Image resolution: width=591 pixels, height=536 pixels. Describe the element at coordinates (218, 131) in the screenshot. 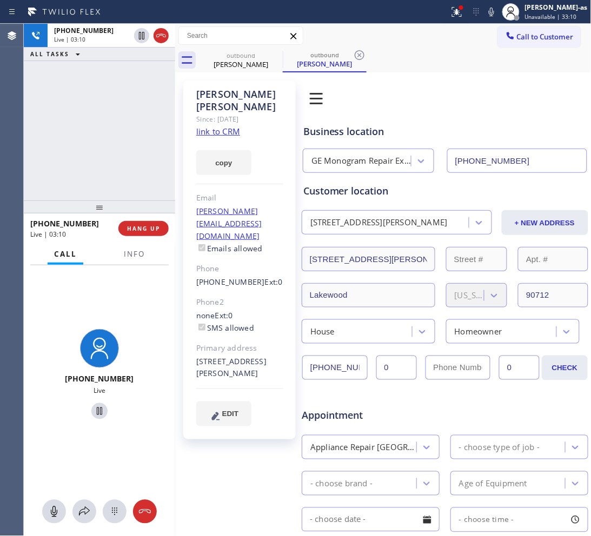

I see `a: link to CRM` at that location.